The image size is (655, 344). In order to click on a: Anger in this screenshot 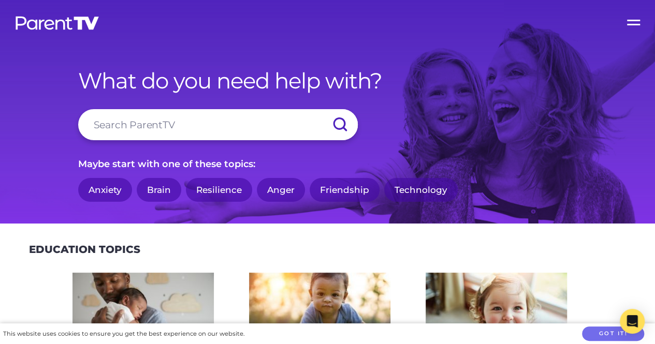, I will do `click(280, 190)`.